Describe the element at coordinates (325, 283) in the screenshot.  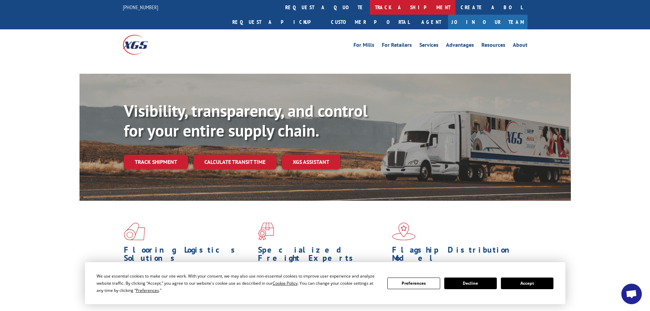
I see `div: Cookie Consent Prompt` at that location.